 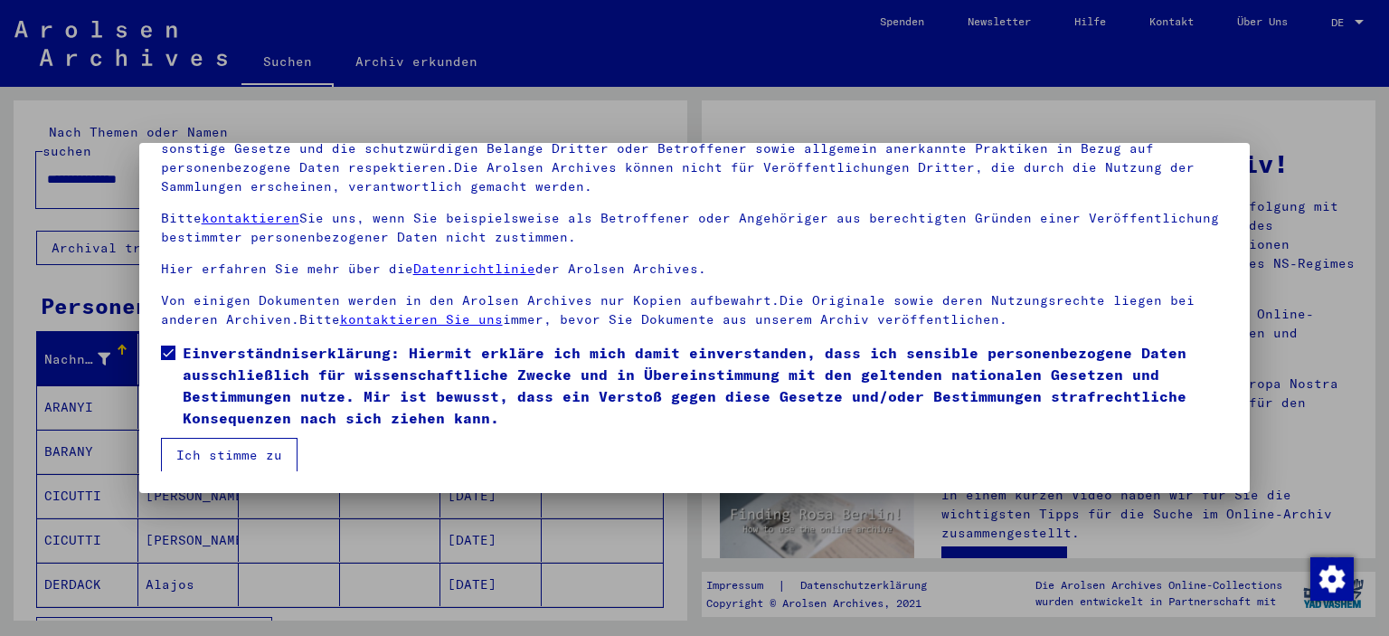 I want to click on span: Einverständniserklärung: Hiermit erkläre ich mich damit einverstanden, dass ich sensible personen..., so click(x=705, y=385).